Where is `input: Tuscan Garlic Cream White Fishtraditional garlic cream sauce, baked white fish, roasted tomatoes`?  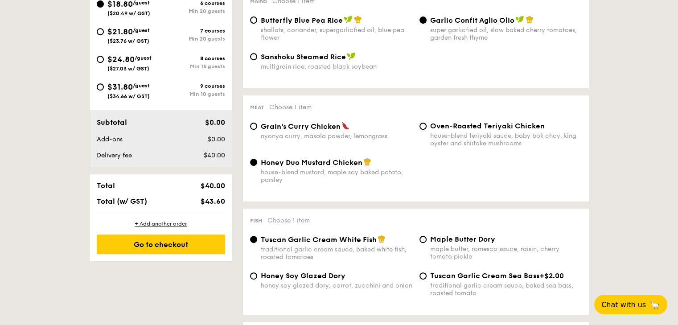 input: Tuscan Garlic Cream White Fishtraditional garlic cream sauce, baked white fish, roasted tomatoes is located at coordinates (254, 240).